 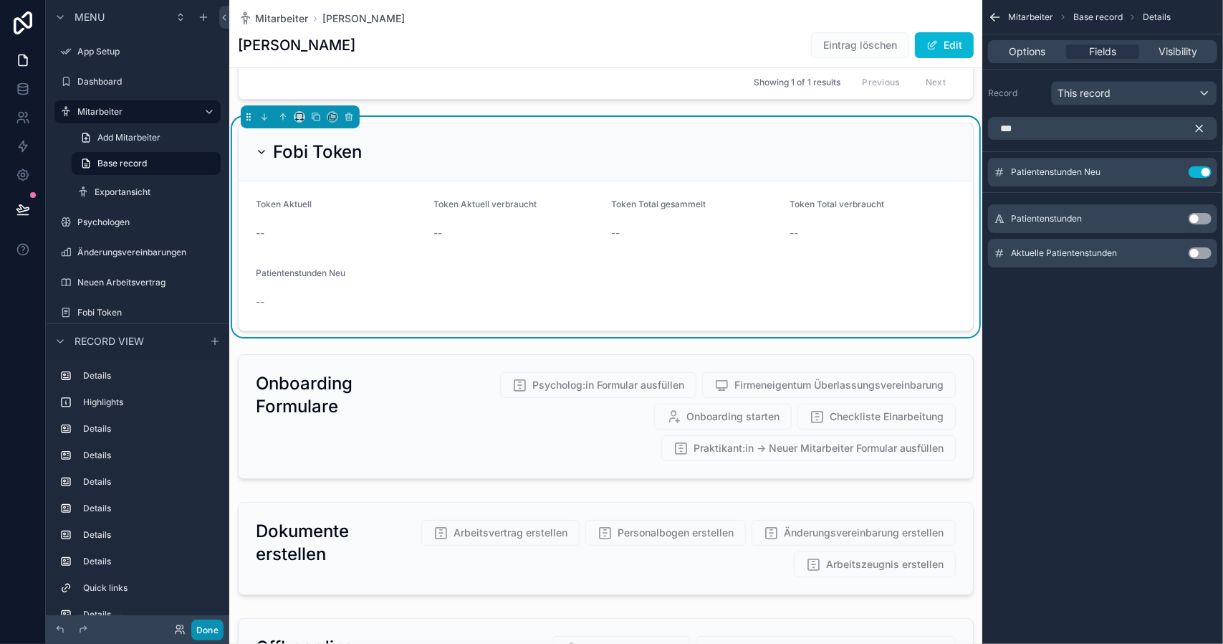 I want to click on span: Menu, so click(x=90, y=17).